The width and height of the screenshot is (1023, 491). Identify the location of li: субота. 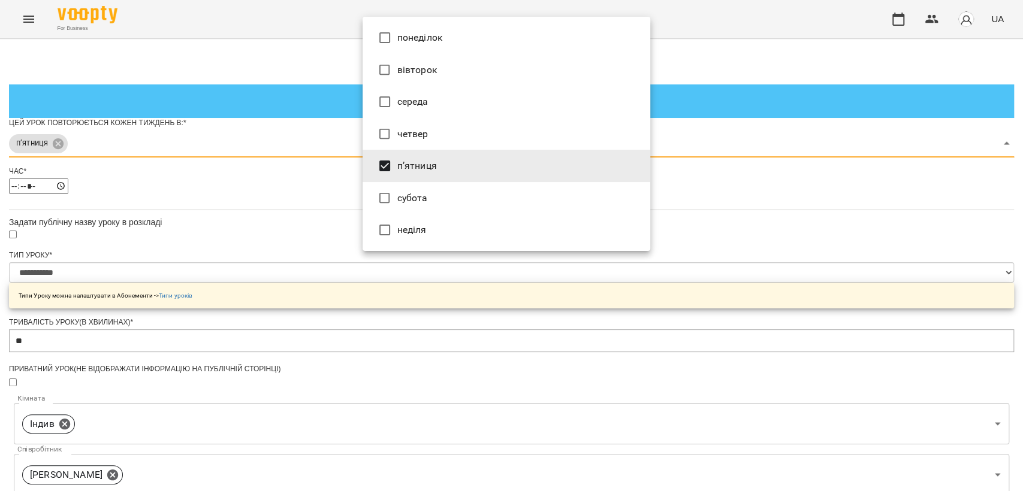
(506, 198).